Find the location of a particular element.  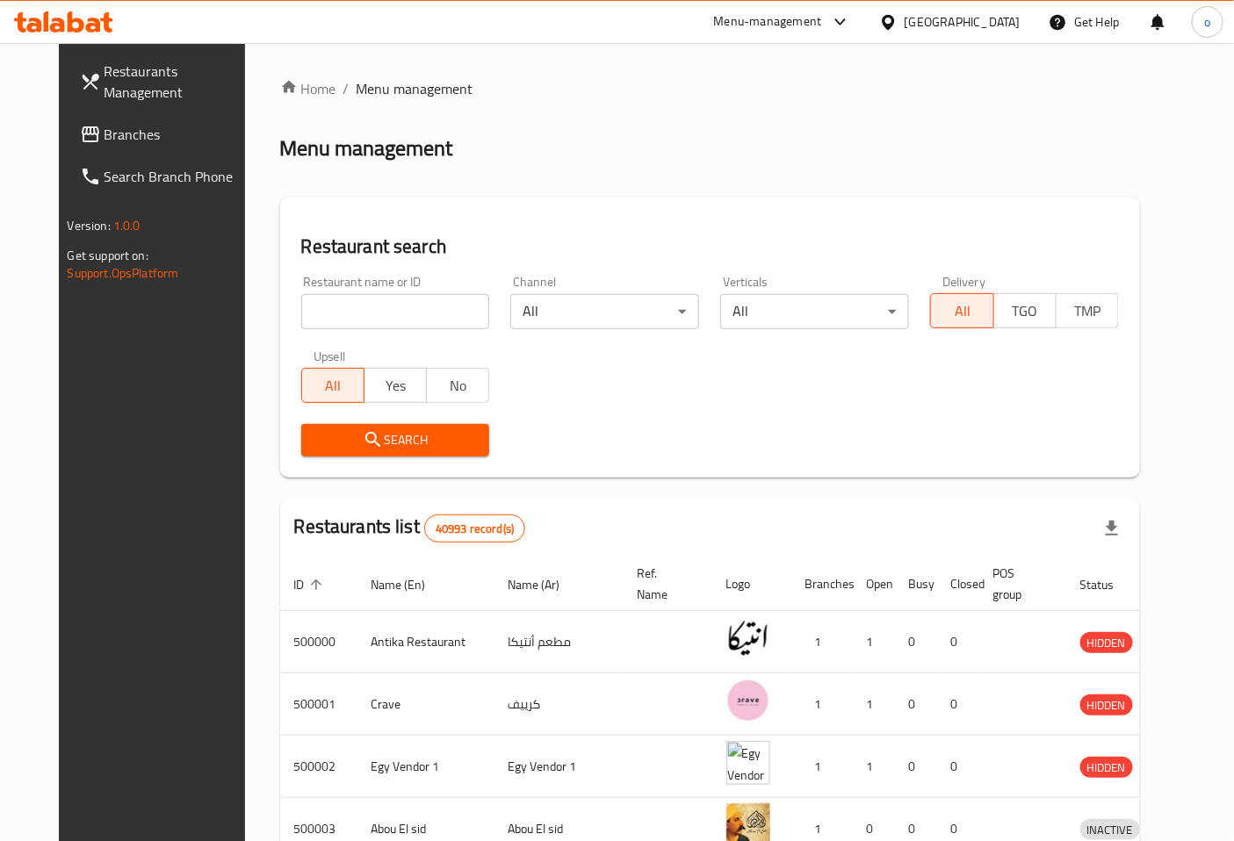

th: Branches is located at coordinates (822, 584).